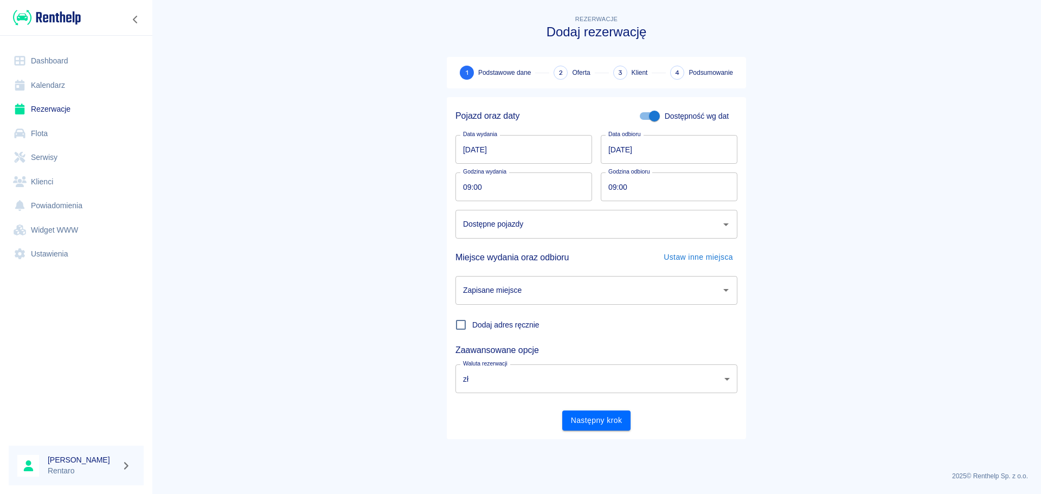 The image size is (1041, 494). I want to click on span: 1, so click(467, 73).